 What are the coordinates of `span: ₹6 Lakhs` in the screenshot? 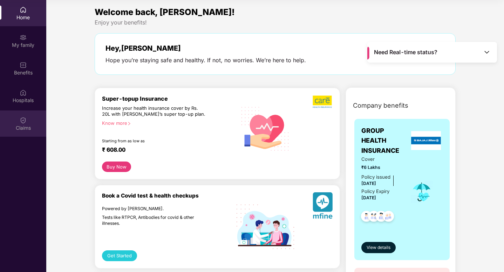 It's located at (381, 167).